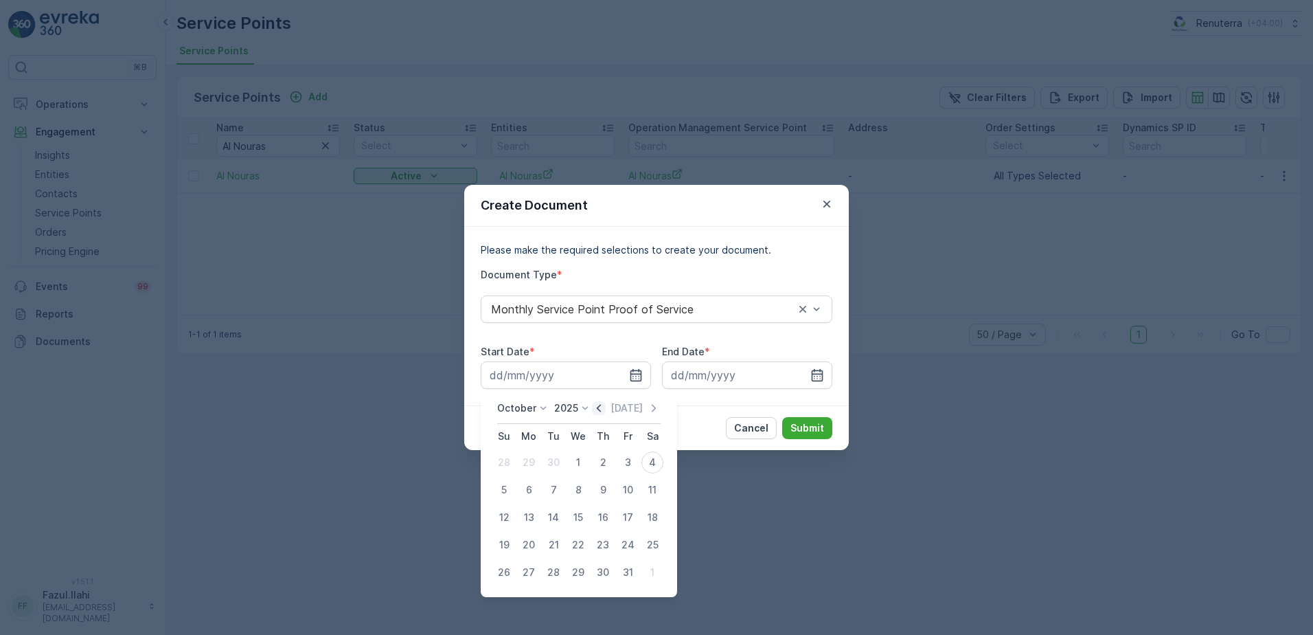 This screenshot has height=635, width=1313. What do you see at coordinates (603, 545) in the screenshot?
I see `div: 23` at bounding box center [603, 545].